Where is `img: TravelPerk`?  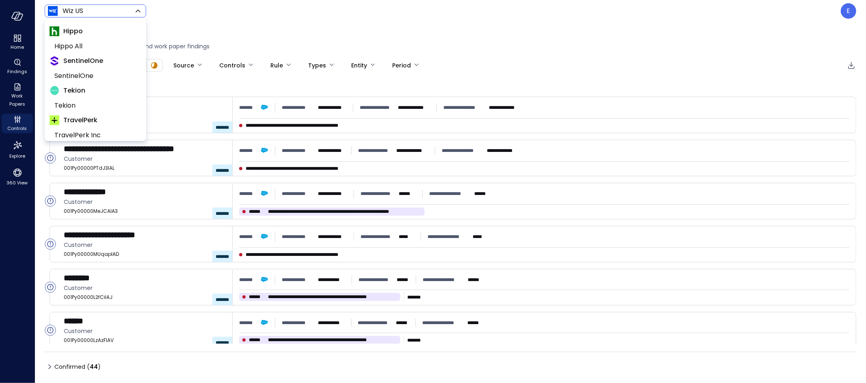
img: TravelPerk is located at coordinates (54, 120).